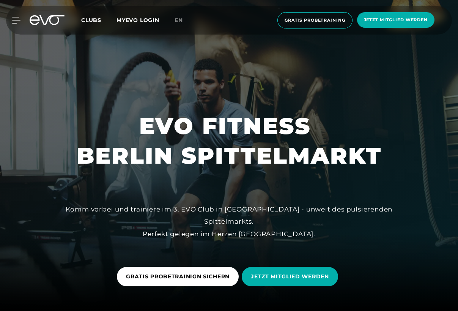  Describe the element at coordinates (179, 276) in the screenshot. I see `a: GRATIS PROBETRAINIGN SICHERN` at that location.